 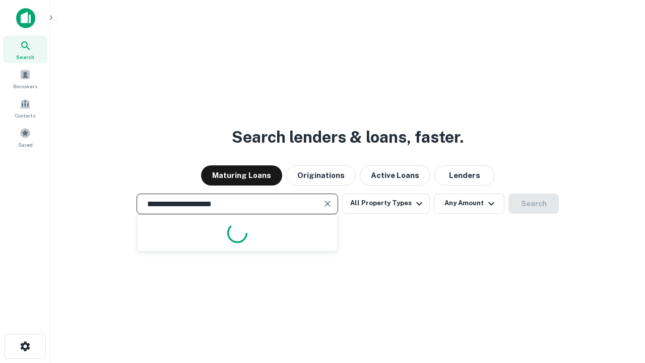 I want to click on button: Any Amount, so click(x=469, y=204).